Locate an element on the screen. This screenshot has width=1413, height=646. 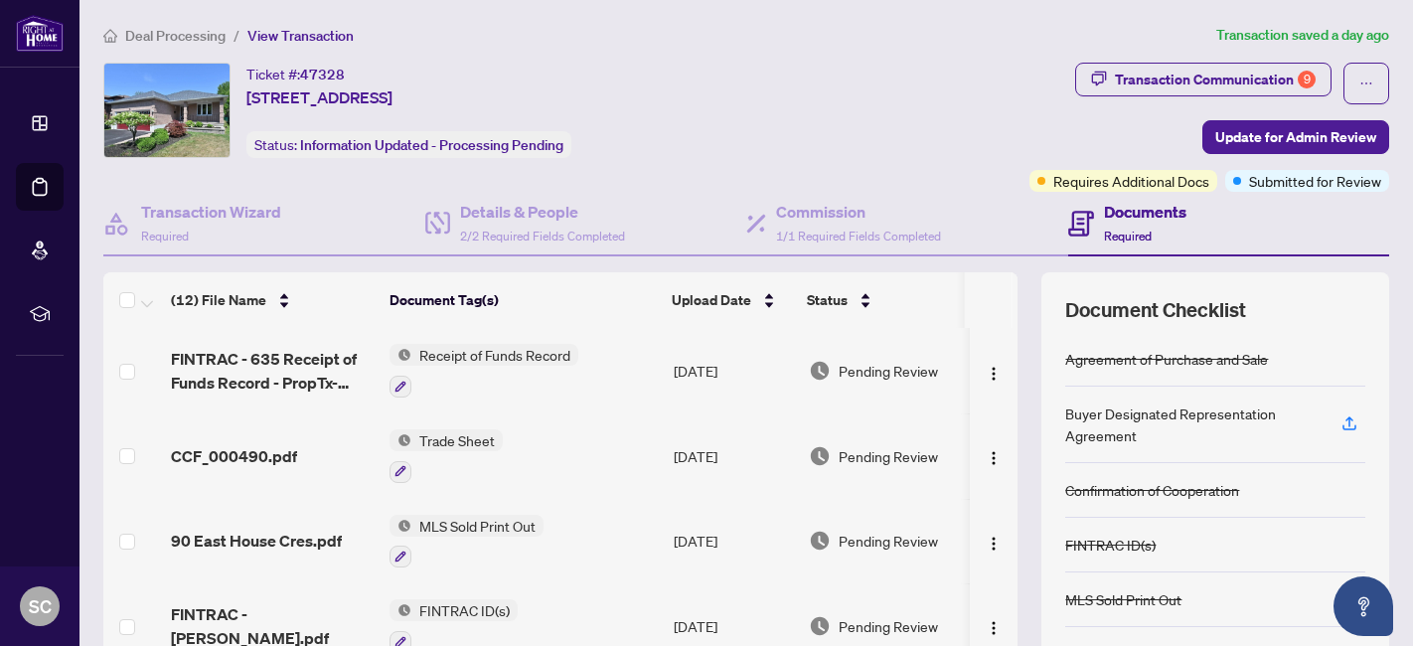
span: Information Updated - Processing Pending is located at coordinates (431, 145).